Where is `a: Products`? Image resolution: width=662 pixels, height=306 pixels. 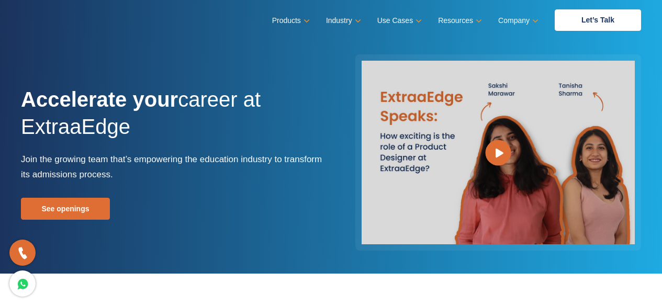
a: Products is located at coordinates (290, 20).